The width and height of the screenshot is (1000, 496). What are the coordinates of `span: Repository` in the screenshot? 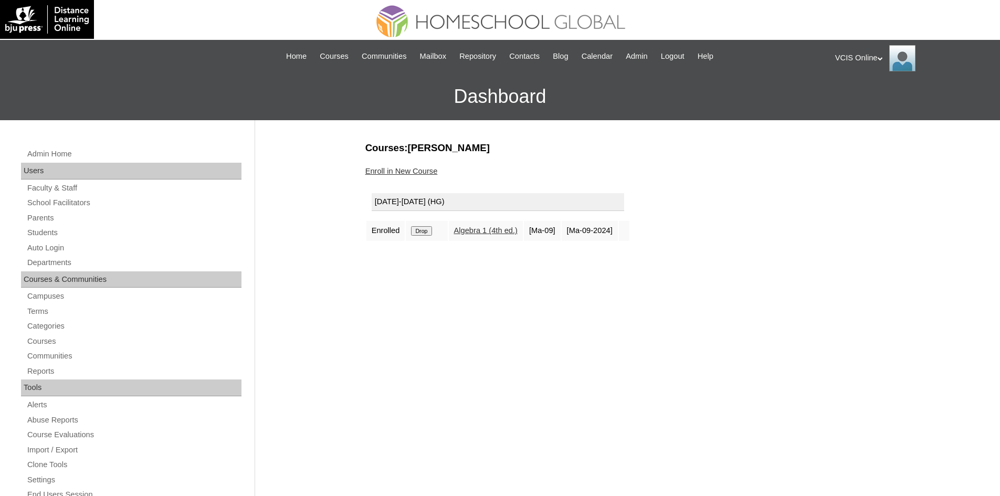 It's located at (478, 56).